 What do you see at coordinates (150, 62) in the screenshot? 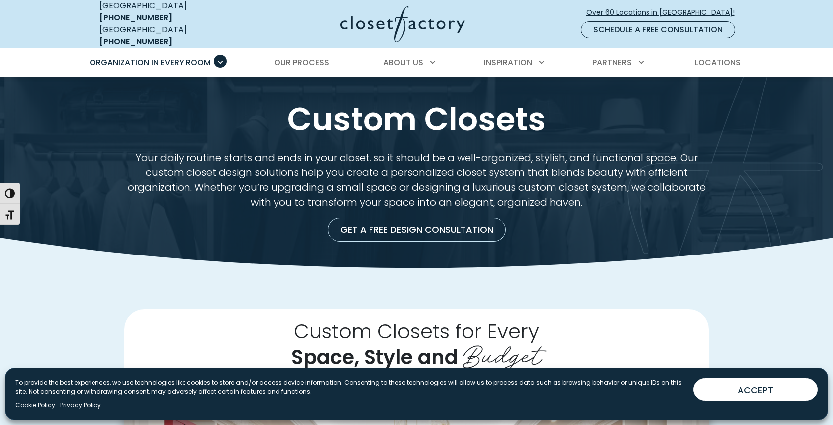
I see `span: Organization in Every Room` at bounding box center [150, 62].